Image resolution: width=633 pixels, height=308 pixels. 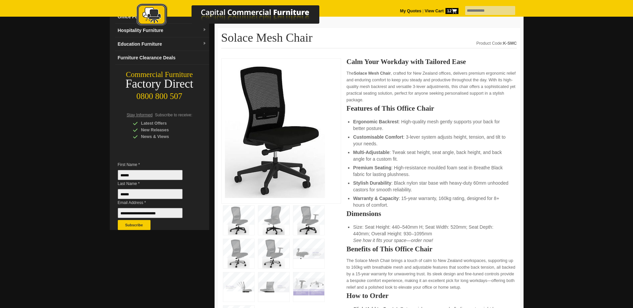 What do you see at coordinates (235, 16) in the screenshot?
I see `a: Capital Commercial Furniture Logo` at bounding box center [235, 16].